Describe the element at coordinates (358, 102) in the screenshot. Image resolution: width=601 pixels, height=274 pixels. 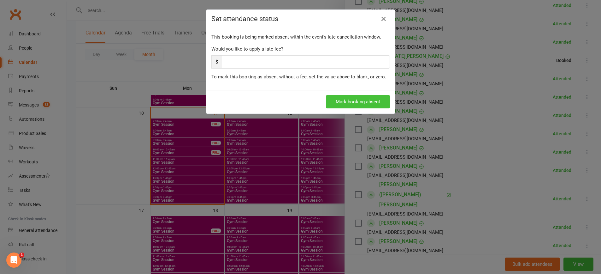
I see `button: Mark booking absent` at that location.